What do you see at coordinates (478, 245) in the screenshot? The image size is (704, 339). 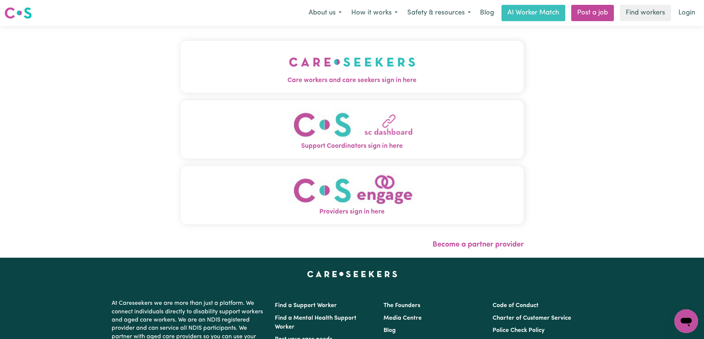 I see `a: Become a partner provider` at bounding box center [478, 245].